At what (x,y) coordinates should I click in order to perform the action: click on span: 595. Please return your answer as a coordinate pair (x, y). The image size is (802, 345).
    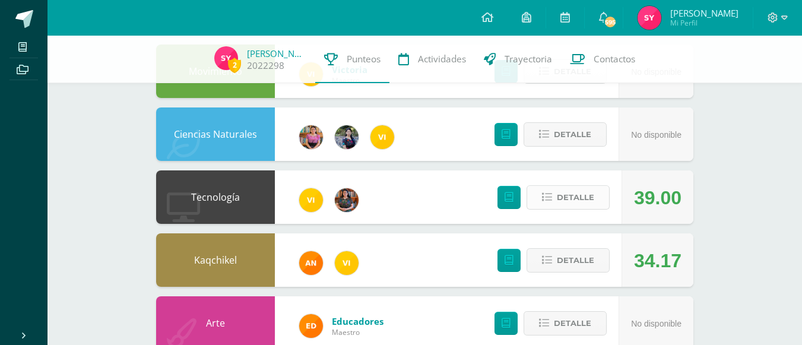
    Looking at the image, I should click on (610, 22).